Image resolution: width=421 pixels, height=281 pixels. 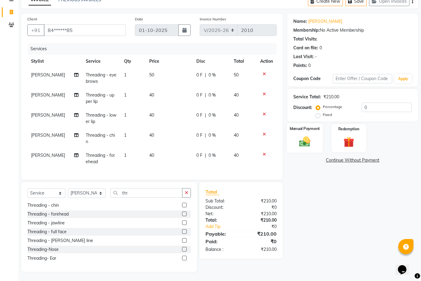 What do you see at coordinates (221, 201) in the screenshot?
I see `div: Sub Total:` at bounding box center [221, 201].